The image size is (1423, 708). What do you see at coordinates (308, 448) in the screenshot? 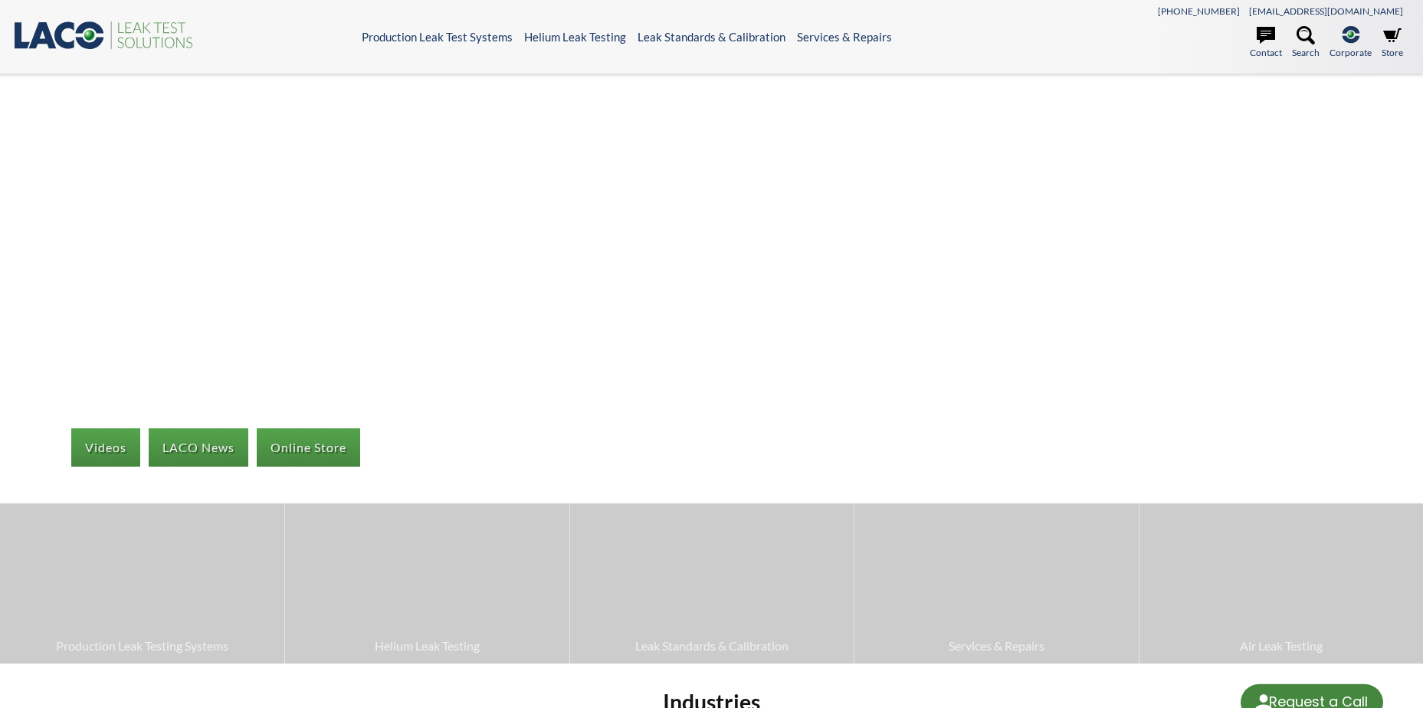
I see `a: Online Store` at bounding box center [308, 448].